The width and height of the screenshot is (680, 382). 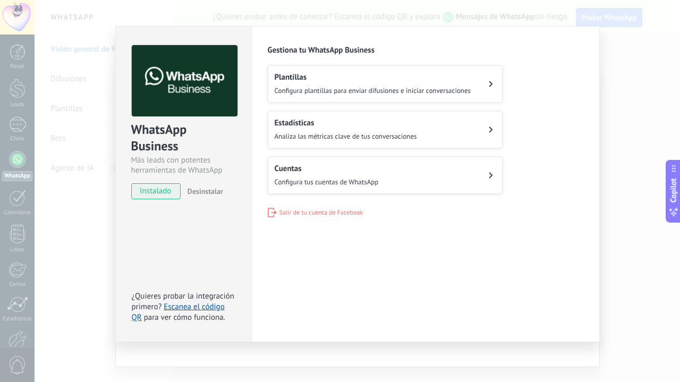 What do you see at coordinates (184, 81) in the screenshot?
I see `img: logo_main.png` at bounding box center [184, 81].